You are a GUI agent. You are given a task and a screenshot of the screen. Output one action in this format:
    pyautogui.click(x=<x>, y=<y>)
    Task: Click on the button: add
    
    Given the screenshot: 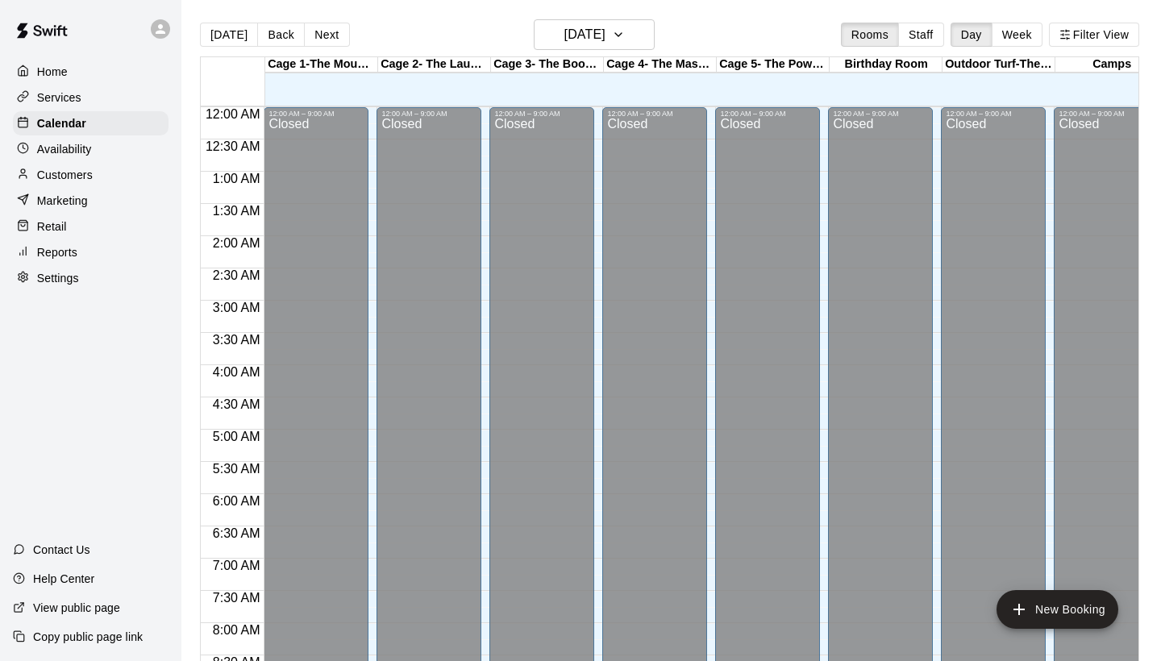 What is the action you would take?
    pyautogui.click(x=1057, y=609)
    